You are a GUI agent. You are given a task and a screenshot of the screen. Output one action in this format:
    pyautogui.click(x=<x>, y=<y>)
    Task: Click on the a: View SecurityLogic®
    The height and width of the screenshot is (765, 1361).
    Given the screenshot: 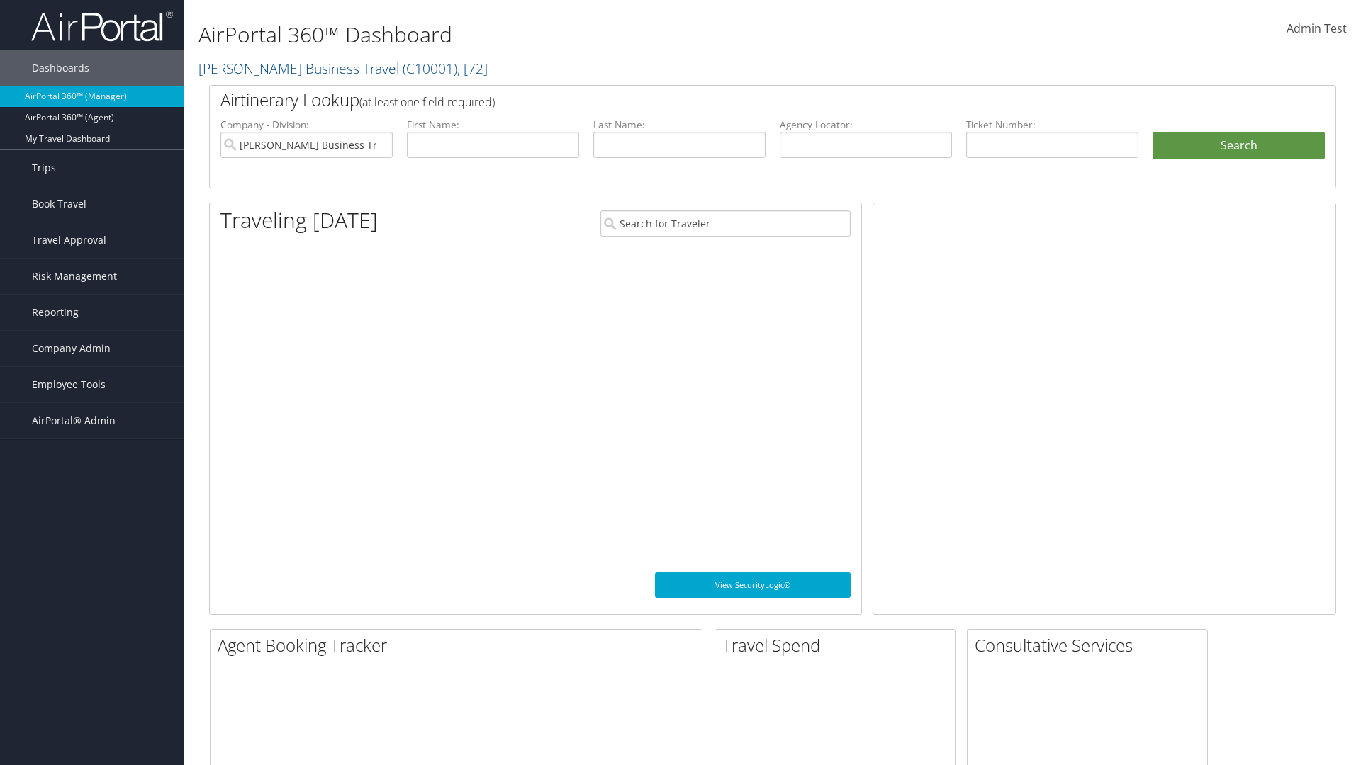 What is the action you would take?
    pyautogui.click(x=753, y=585)
    